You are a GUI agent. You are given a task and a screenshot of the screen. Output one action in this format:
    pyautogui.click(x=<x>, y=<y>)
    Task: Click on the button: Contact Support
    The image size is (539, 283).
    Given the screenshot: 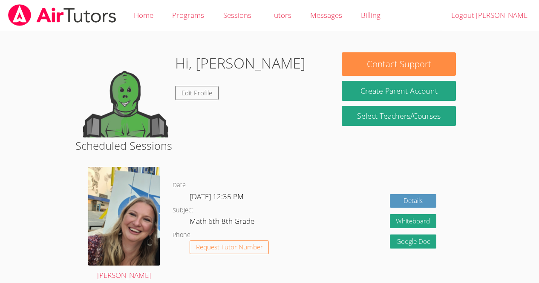 What is the action you would take?
    pyautogui.click(x=398, y=64)
    